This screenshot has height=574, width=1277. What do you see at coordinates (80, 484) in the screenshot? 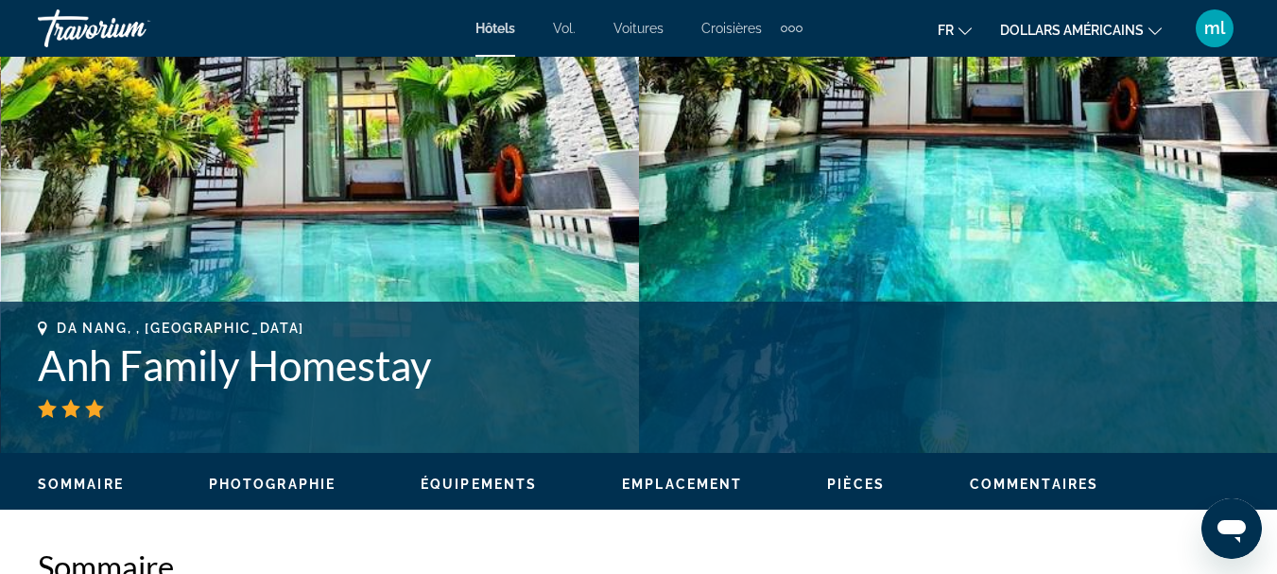
I see `button: Sommaire` at bounding box center [80, 484].